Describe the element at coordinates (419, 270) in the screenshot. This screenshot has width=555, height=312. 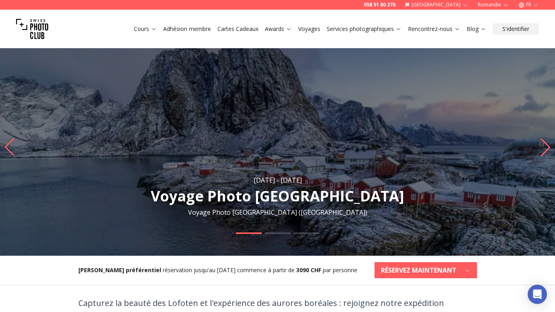
I see `b: RÉSERVEZ MAINTENANT` at that location.